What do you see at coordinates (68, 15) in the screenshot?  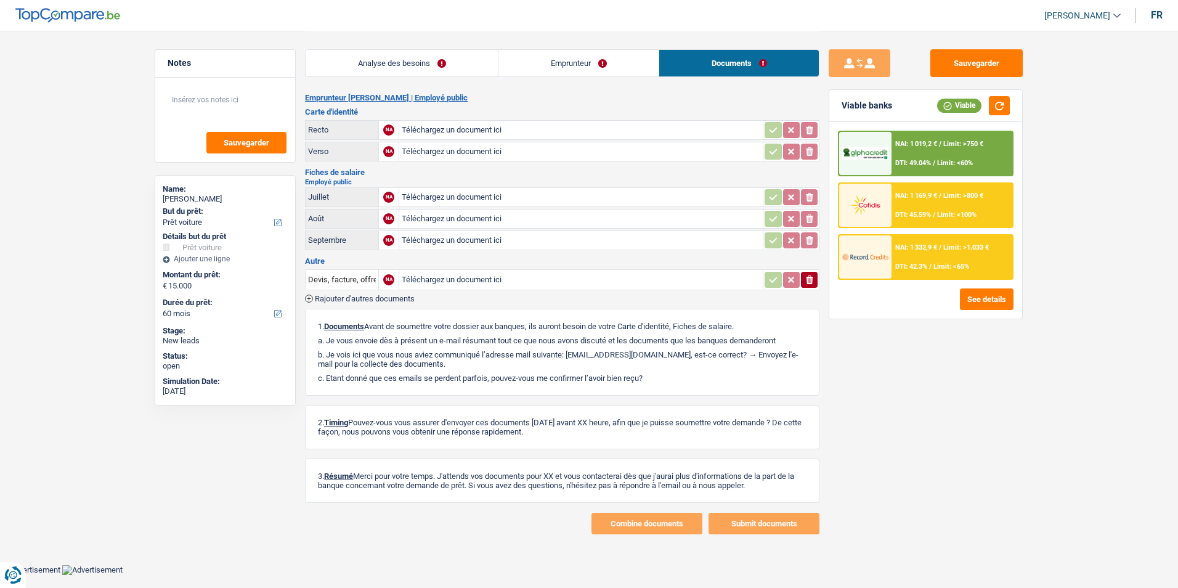 I see `img: TopCompare Logo` at bounding box center [68, 15].